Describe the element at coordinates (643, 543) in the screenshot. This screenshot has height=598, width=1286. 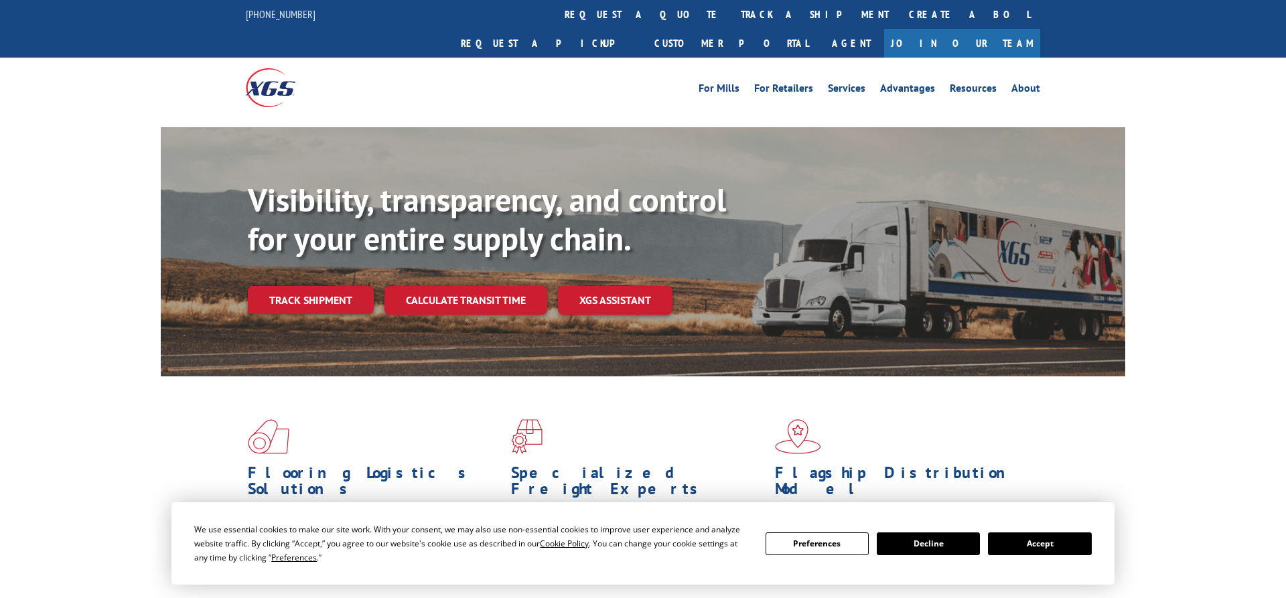
I see `div: Cookie Consent Prompt` at that location.